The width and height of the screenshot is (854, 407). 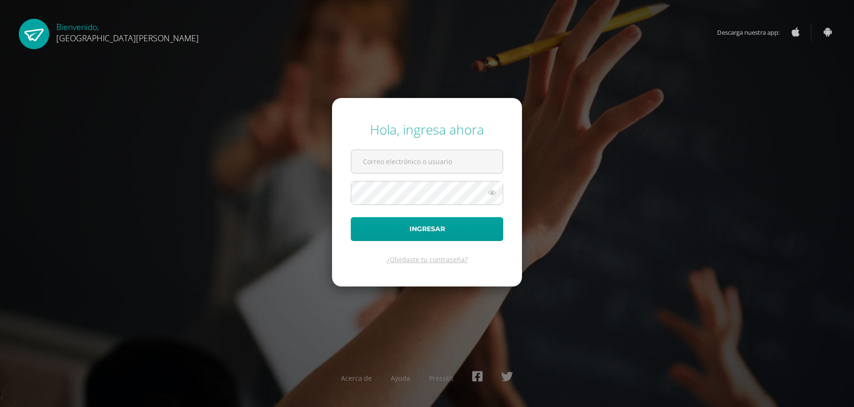 I want to click on a: ¿Olvidaste tu contraseña?, so click(x=427, y=259).